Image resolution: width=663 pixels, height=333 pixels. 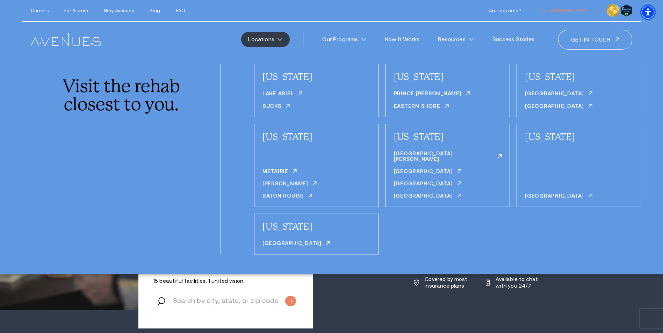 What do you see at coordinates (421, 107) in the screenshot?
I see `a: Eastern Shore` at bounding box center [421, 107].